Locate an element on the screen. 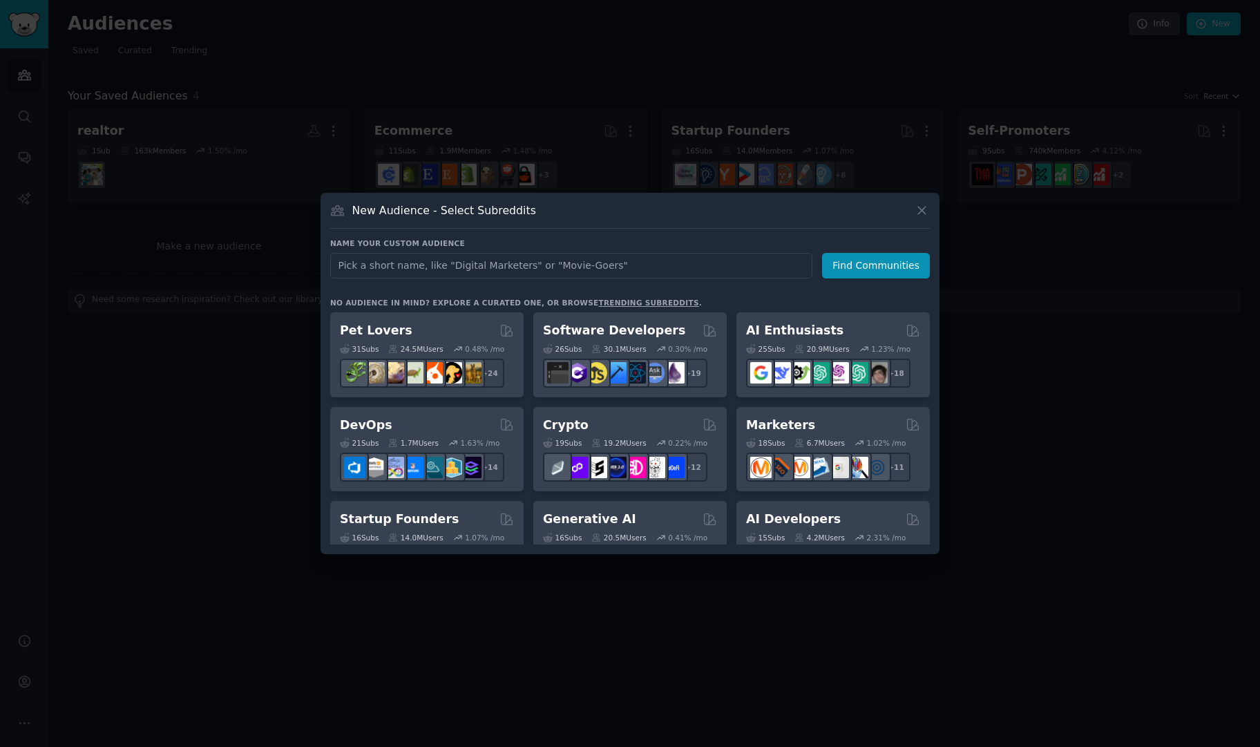 Image resolution: width=1260 pixels, height=747 pixels. h2: Software Developers is located at coordinates (614, 330).